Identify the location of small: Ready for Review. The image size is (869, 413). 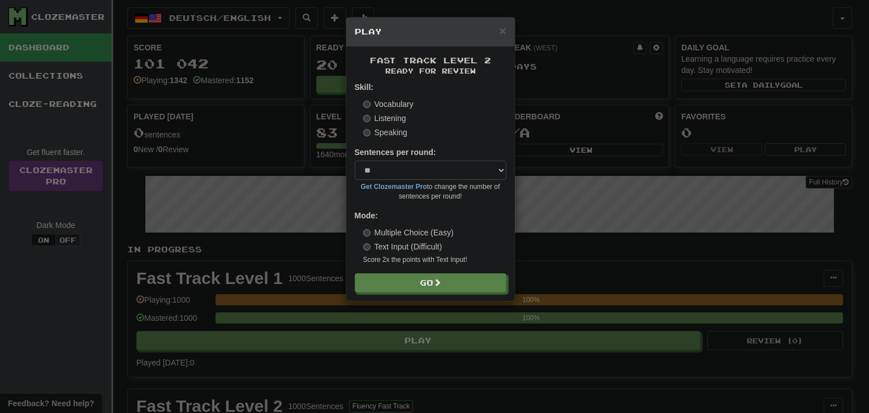
(431, 71).